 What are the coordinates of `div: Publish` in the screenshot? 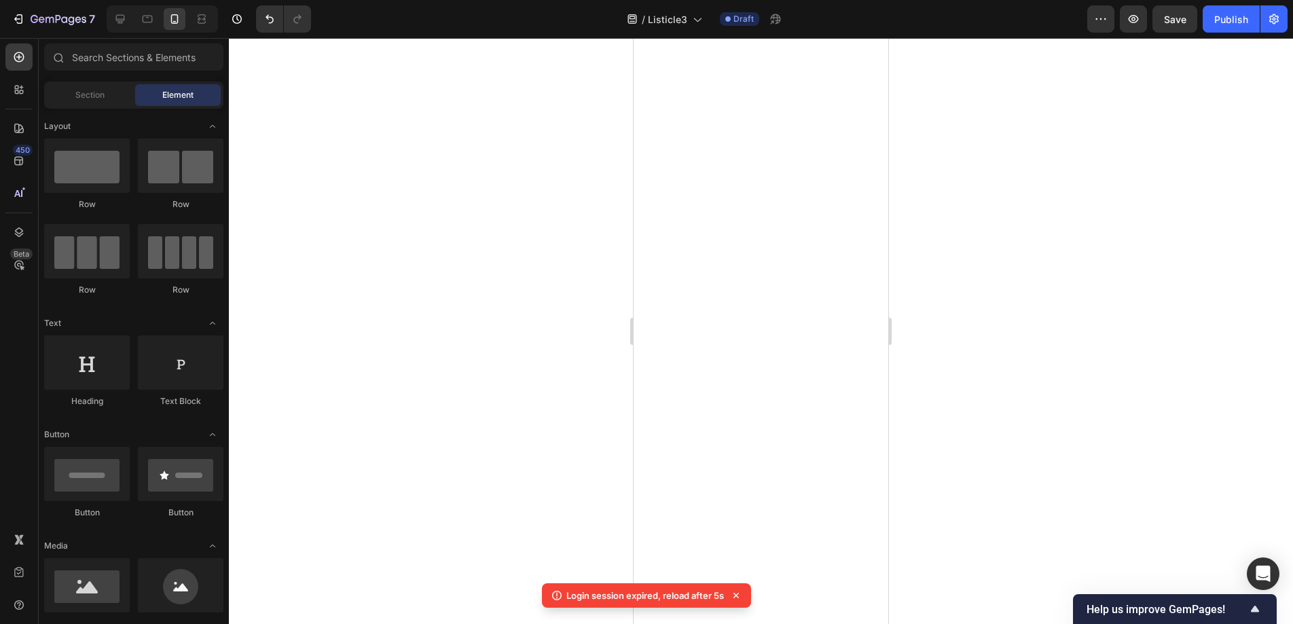 It's located at (1231, 19).